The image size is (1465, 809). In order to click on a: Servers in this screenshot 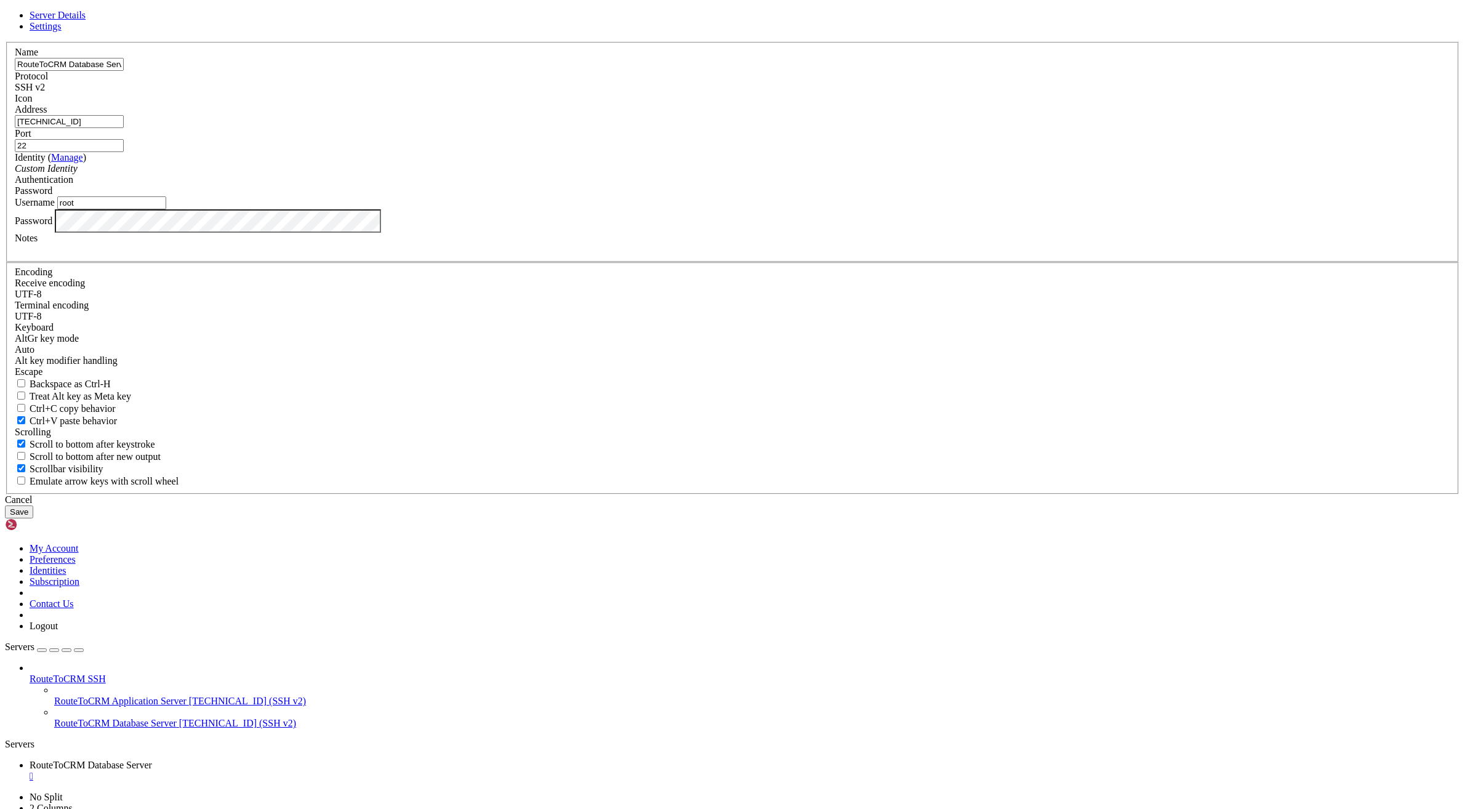, I will do `click(44, 646)`.